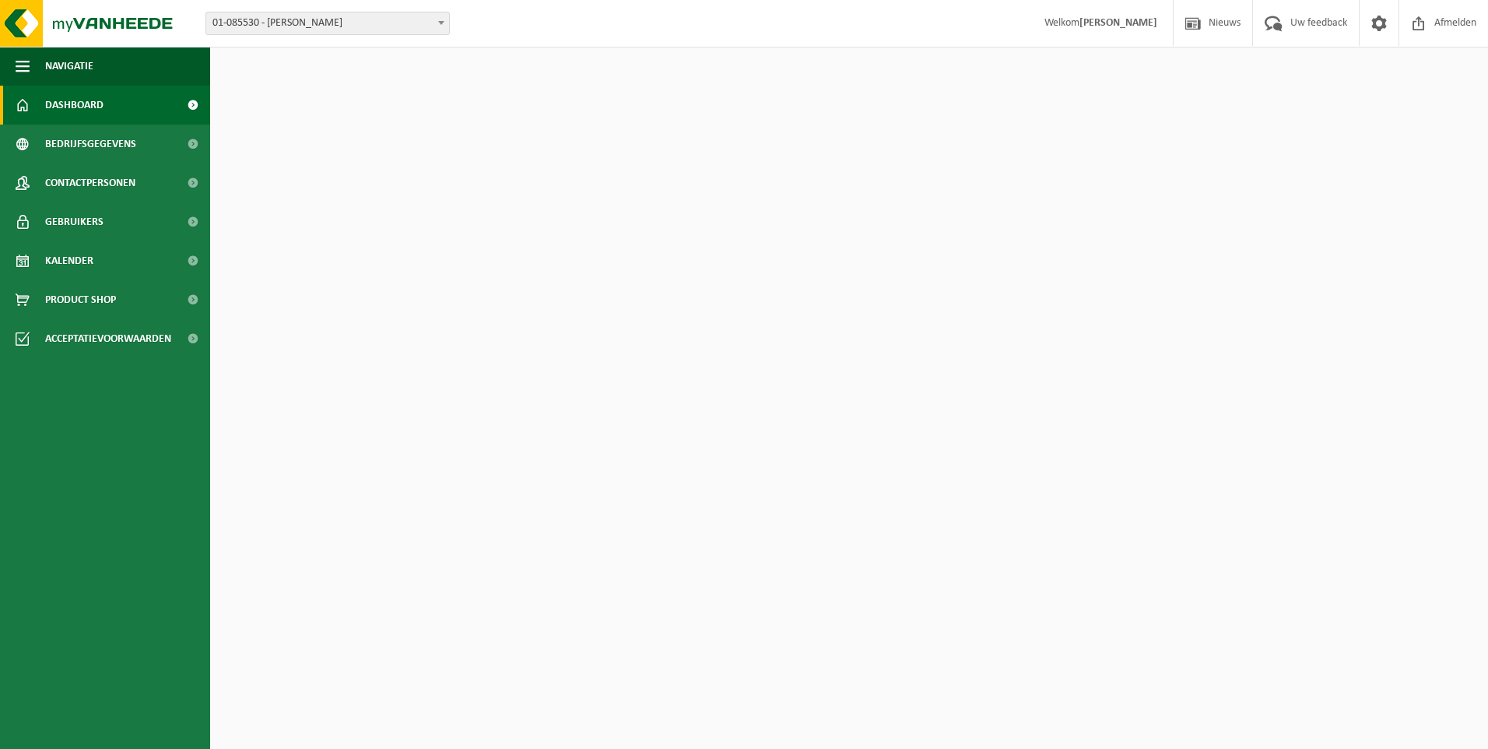 The width and height of the screenshot is (1488, 749). Describe the element at coordinates (69, 66) in the screenshot. I see `span: Navigatie` at that location.